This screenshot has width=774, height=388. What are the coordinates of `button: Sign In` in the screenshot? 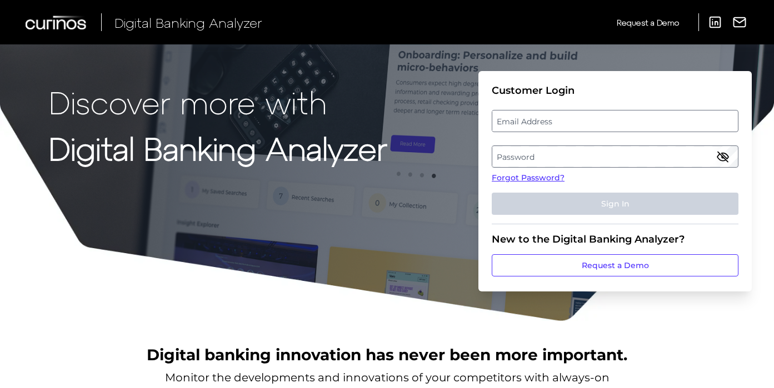 It's located at (615, 204).